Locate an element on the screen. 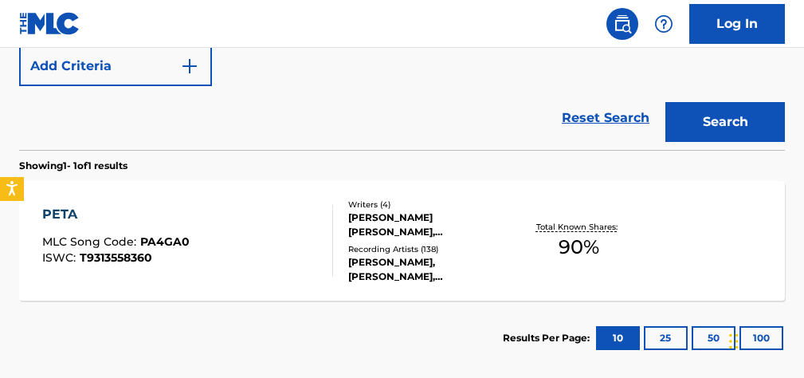 The height and width of the screenshot is (378, 804). span: ISWC : is located at coordinates (61, 257).